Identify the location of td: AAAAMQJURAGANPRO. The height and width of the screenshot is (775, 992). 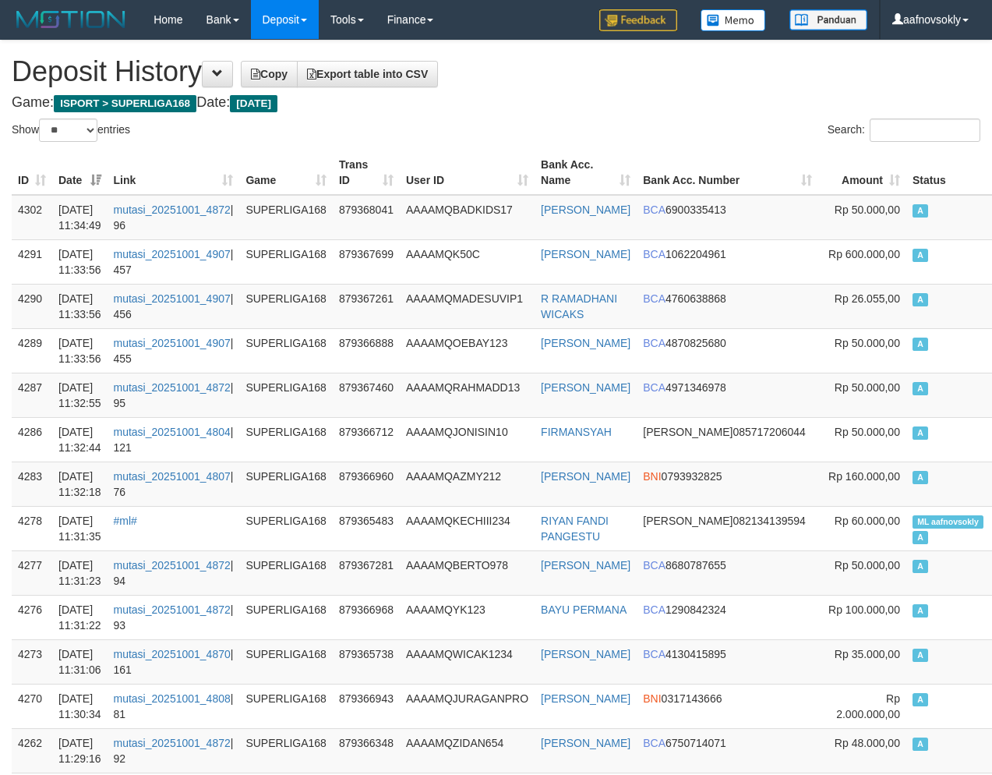
(467, 705).